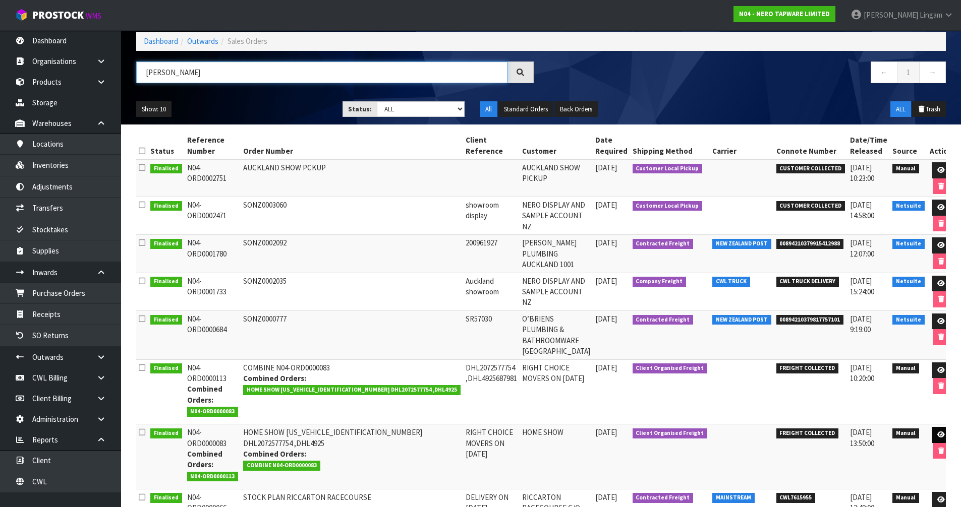  What do you see at coordinates (526, 109) in the screenshot?
I see `button: Standard Orders` at bounding box center [526, 109].